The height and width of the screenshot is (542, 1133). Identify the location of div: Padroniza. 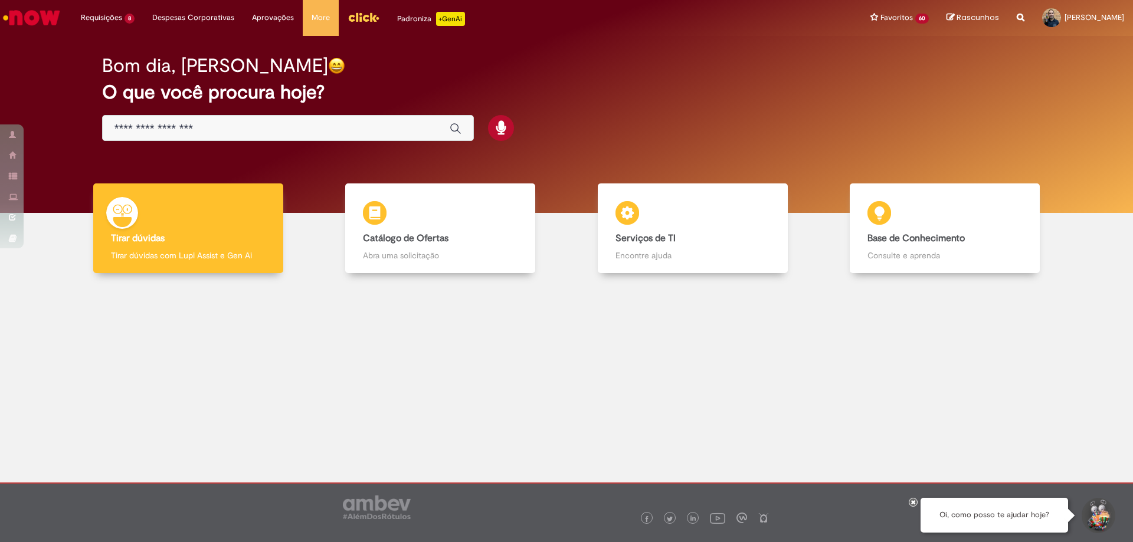
(431, 19).